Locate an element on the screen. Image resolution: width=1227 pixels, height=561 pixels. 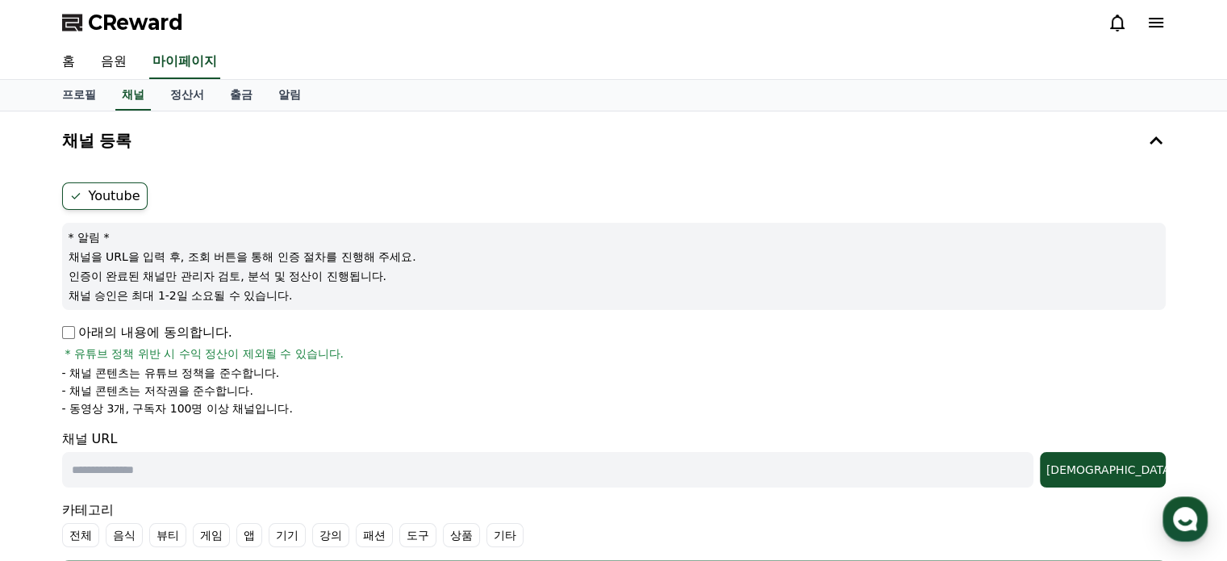
p: 인증이 완료된 채널만 관리자 검토, 분석 및 정산이 진행됩니다. is located at coordinates (614, 276).